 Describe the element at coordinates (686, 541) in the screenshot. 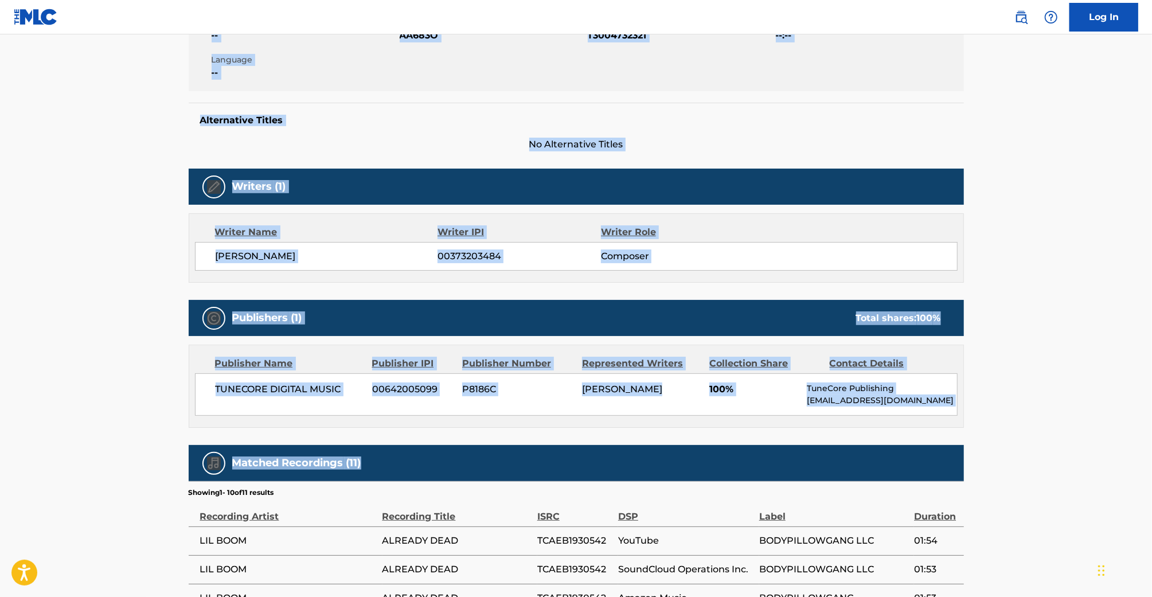

I see `span: YouTube` at that location.